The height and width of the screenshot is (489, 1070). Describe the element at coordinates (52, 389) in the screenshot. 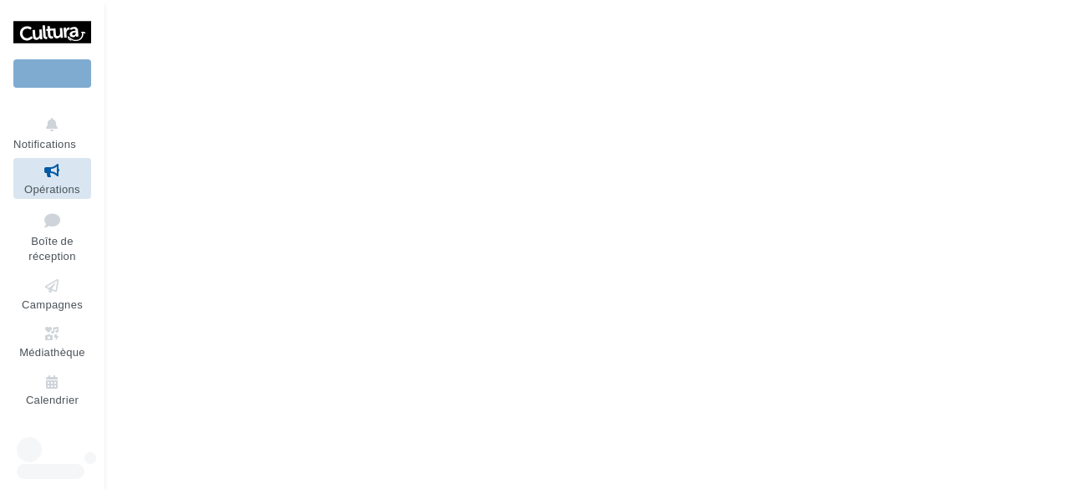

I see `a: Calendrier` at that location.